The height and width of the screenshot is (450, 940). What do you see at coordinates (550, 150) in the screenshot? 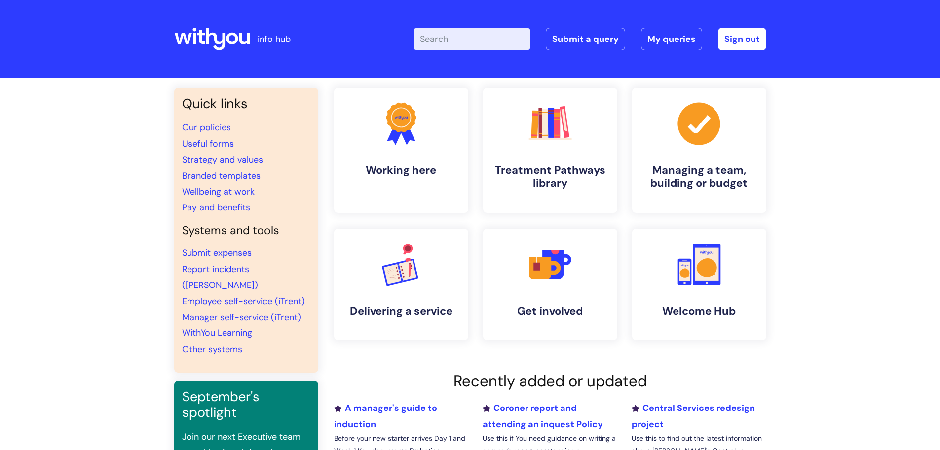
I see `a: Treatment Pathways library` at bounding box center [550, 150].